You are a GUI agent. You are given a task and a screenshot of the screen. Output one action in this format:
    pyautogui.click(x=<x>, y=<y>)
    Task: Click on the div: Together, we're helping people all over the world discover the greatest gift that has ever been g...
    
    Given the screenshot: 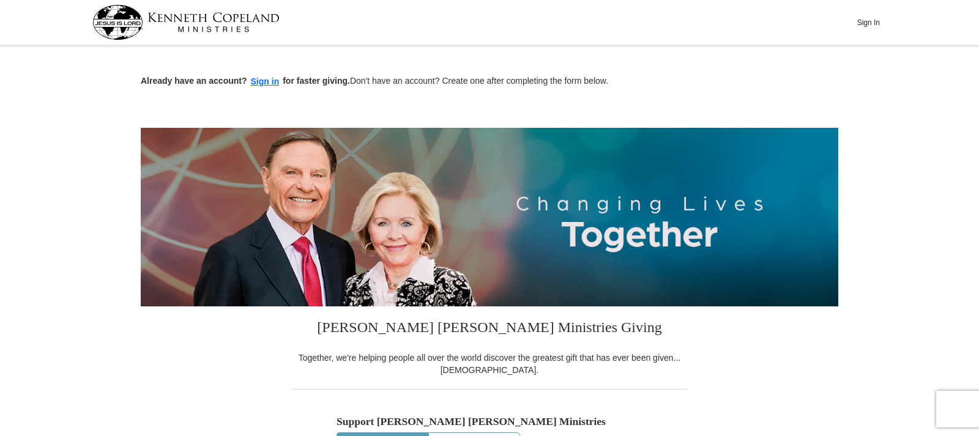 What is the action you would take?
    pyautogui.click(x=490, y=364)
    